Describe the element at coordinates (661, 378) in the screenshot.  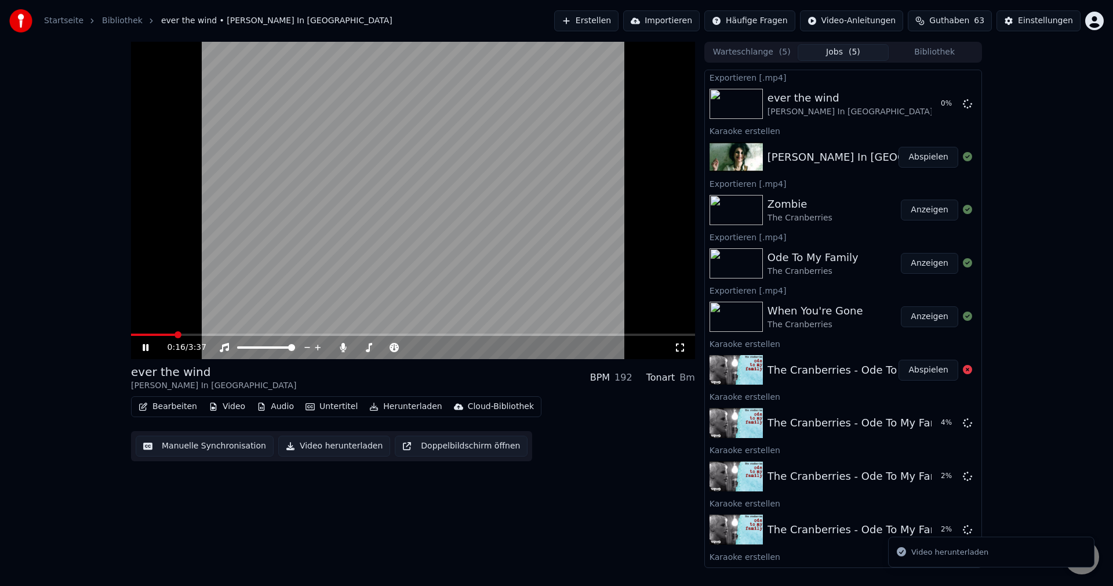
I see `div: Tonart` at that location.